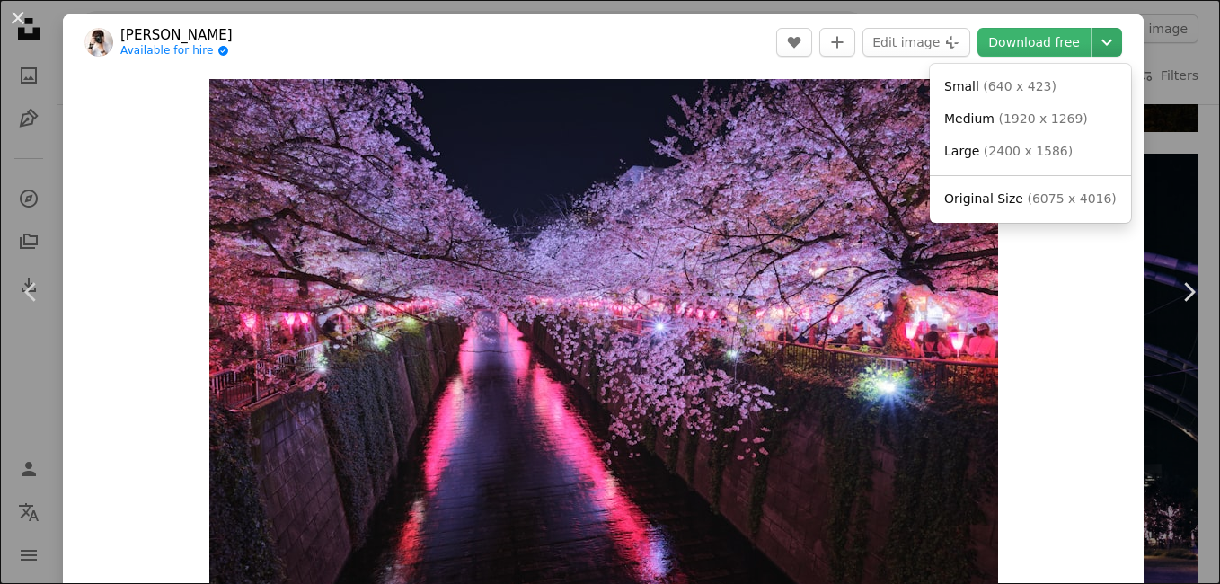  What do you see at coordinates (1042, 119) in the screenshot?
I see `span: ( 1920 x 1269 )` at bounding box center [1042, 119].